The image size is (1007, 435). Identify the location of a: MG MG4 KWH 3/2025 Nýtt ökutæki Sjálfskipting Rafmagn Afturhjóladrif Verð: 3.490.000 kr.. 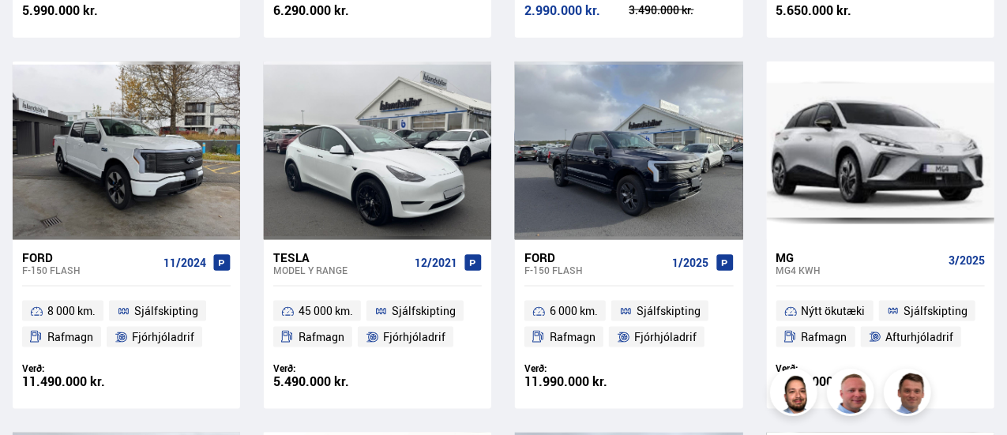
(881, 325).